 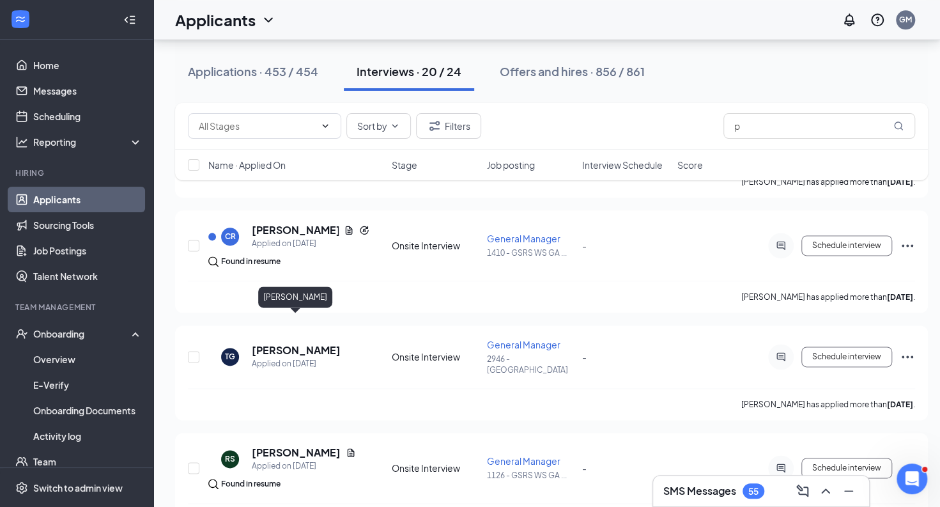 I want to click on div: RS, so click(x=230, y=458).